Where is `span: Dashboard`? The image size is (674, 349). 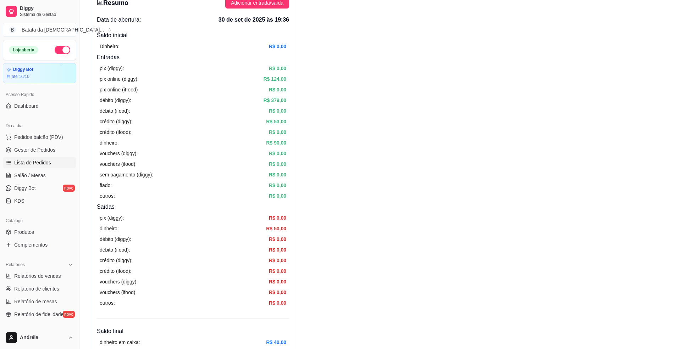
span: Dashboard is located at coordinates (26, 106).